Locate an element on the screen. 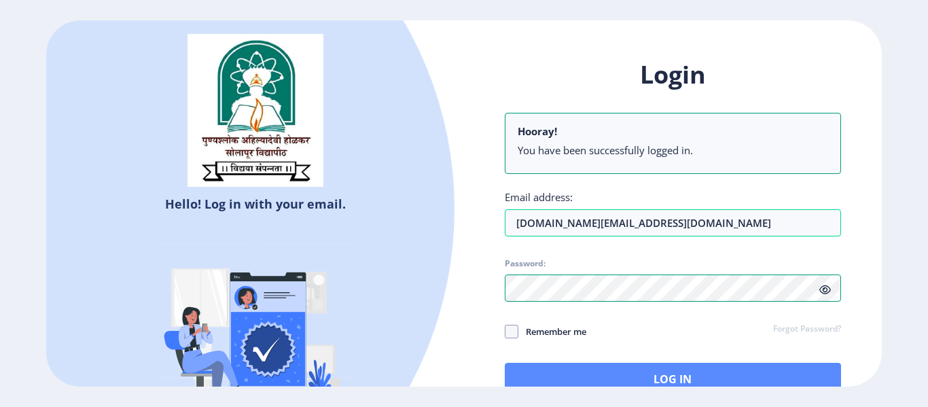  h1: Login is located at coordinates (673, 75).